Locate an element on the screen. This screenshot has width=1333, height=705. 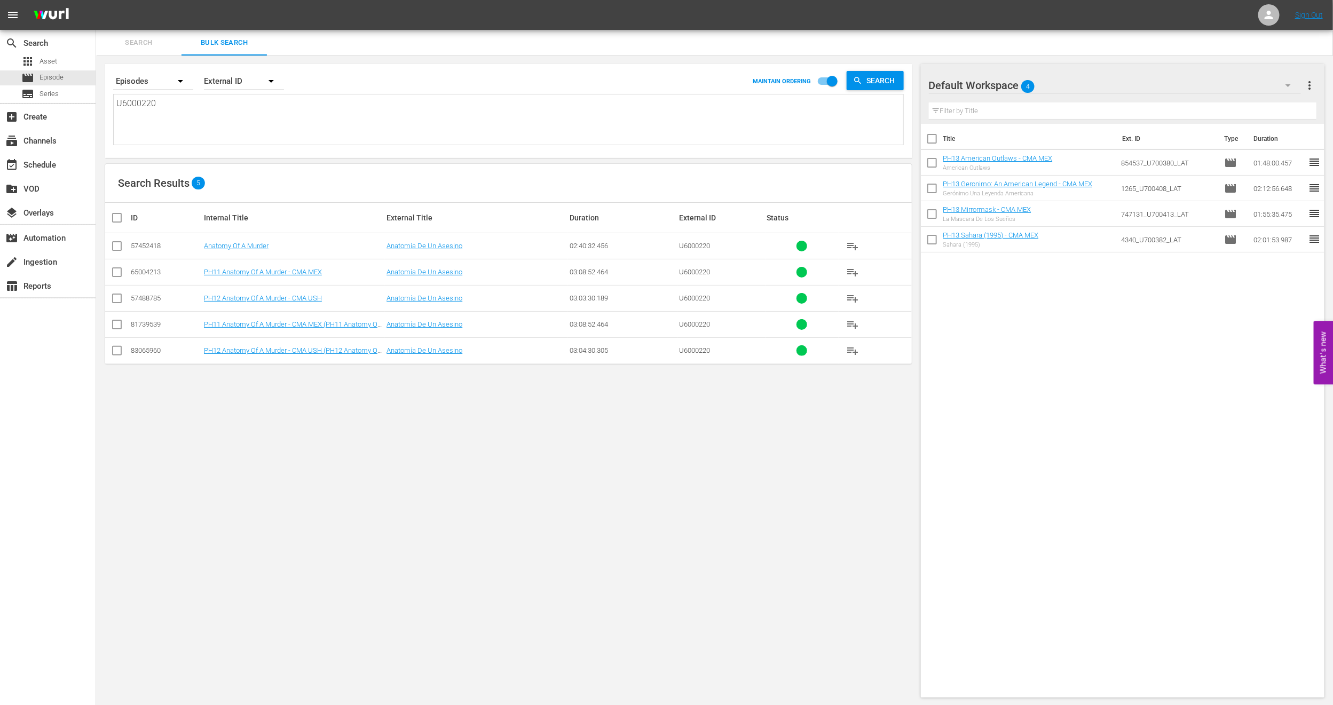
th: Type is located at coordinates (1233, 139).